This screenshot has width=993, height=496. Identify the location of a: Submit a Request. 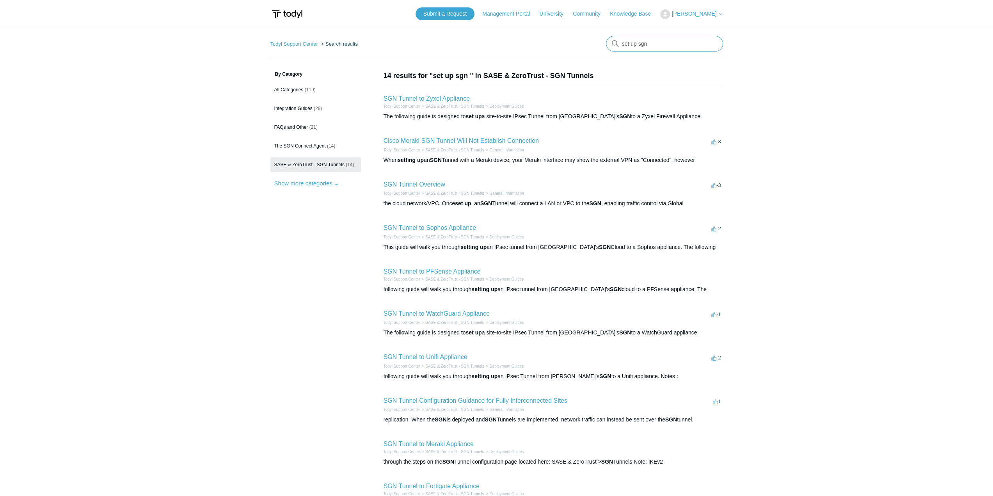
(445, 14).